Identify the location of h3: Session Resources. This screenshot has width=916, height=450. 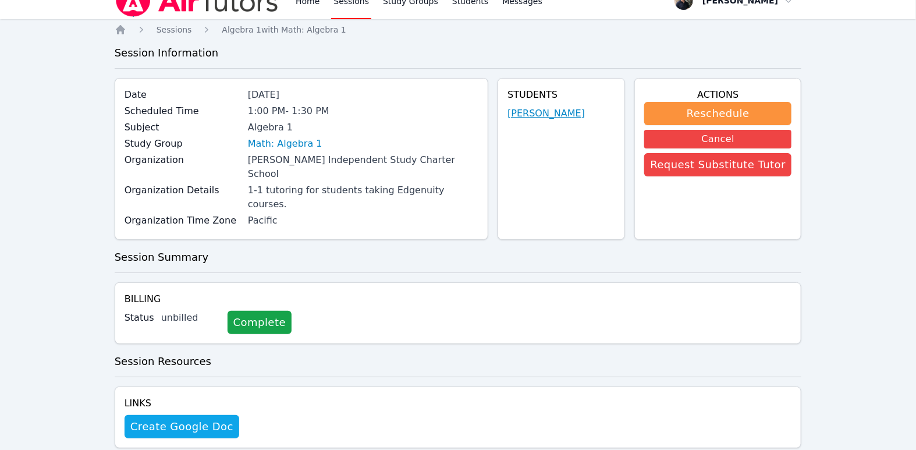
(458, 361).